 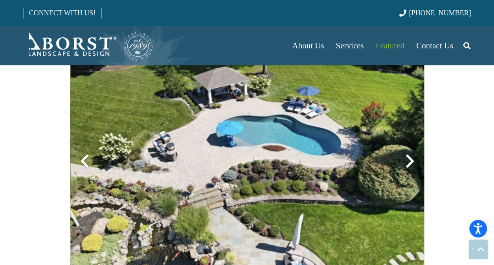 What do you see at coordinates (308, 46) in the screenshot?
I see `a: About Us` at bounding box center [308, 46].